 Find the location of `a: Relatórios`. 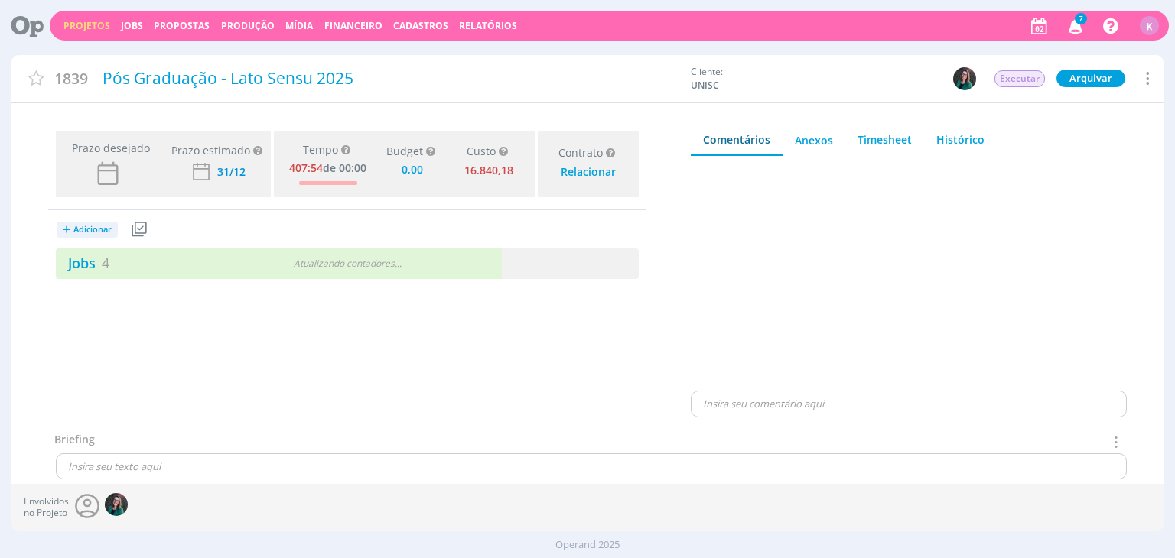

a: Relatórios is located at coordinates (488, 25).